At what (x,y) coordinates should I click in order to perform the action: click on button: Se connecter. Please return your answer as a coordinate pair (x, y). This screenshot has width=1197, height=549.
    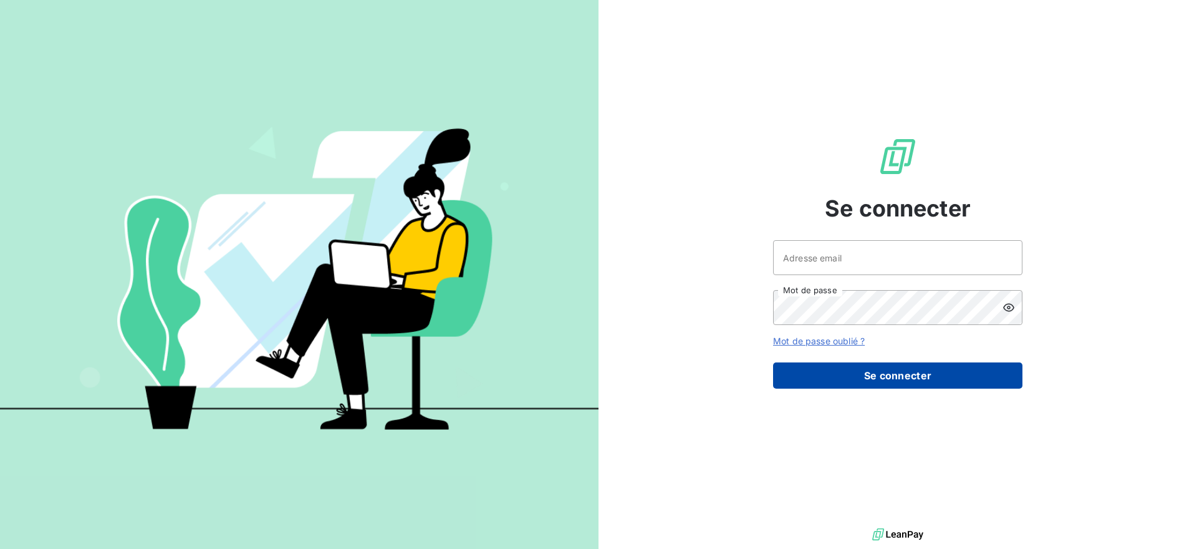
    Looking at the image, I should click on (898, 375).